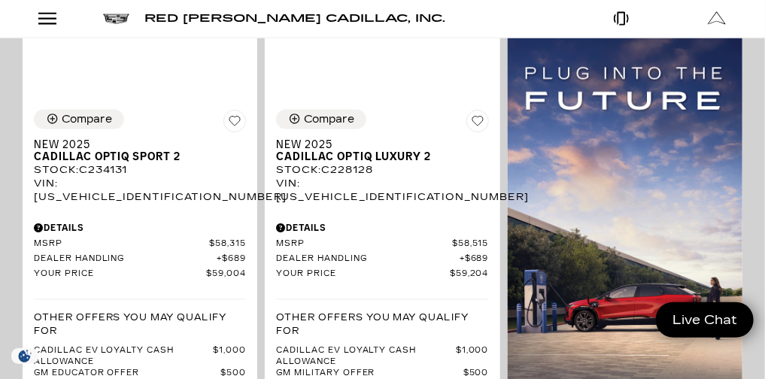  What do you see at coordinates (382, 244) in the screenshot?
I see `a: MSRP $58,515` at bounding box center [382, 244].